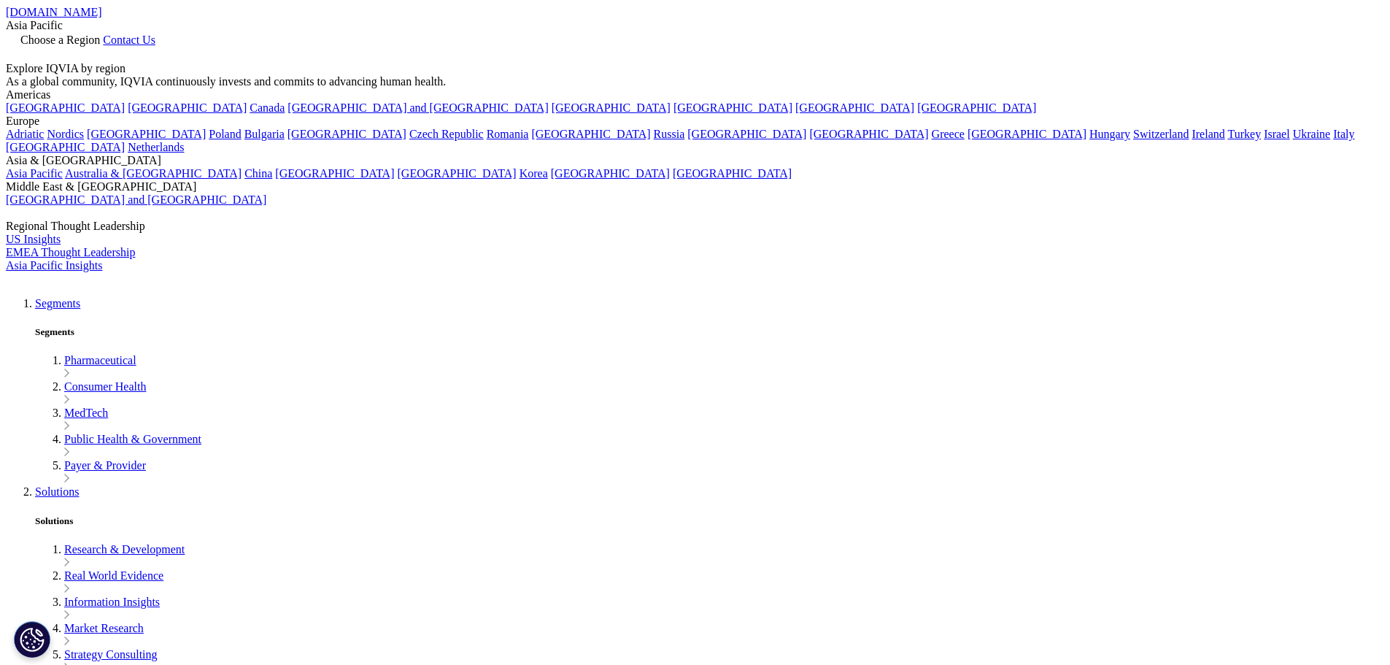 The height and width of the screenshot is (665, 1390). I want to click on div: As a global community, IQVIA continuously invests and commits to advancing human health., so click(695, 82).